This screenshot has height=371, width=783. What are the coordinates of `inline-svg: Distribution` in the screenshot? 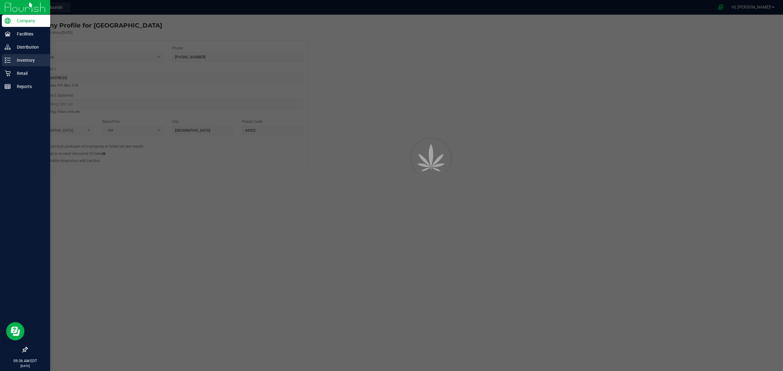 It's located at (8, 47).